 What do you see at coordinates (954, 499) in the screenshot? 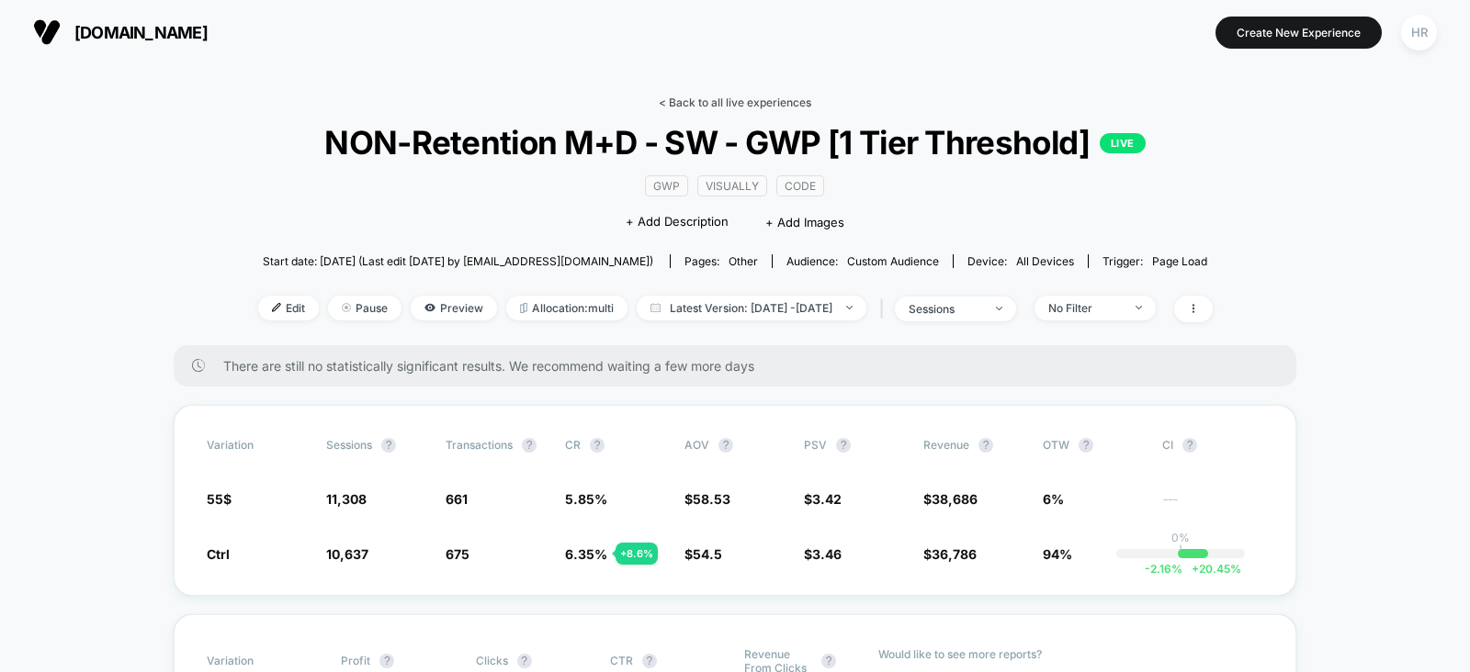
I see `span: 38,686` at bounding box center [954, 499].